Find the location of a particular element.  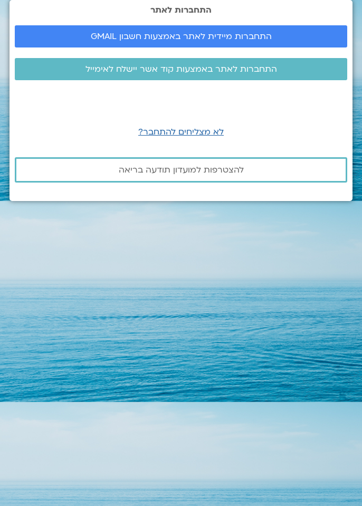

span: התחברות מיידית לאתר באמצעות חשבון GMAIL is located at coordinates (181, 36).